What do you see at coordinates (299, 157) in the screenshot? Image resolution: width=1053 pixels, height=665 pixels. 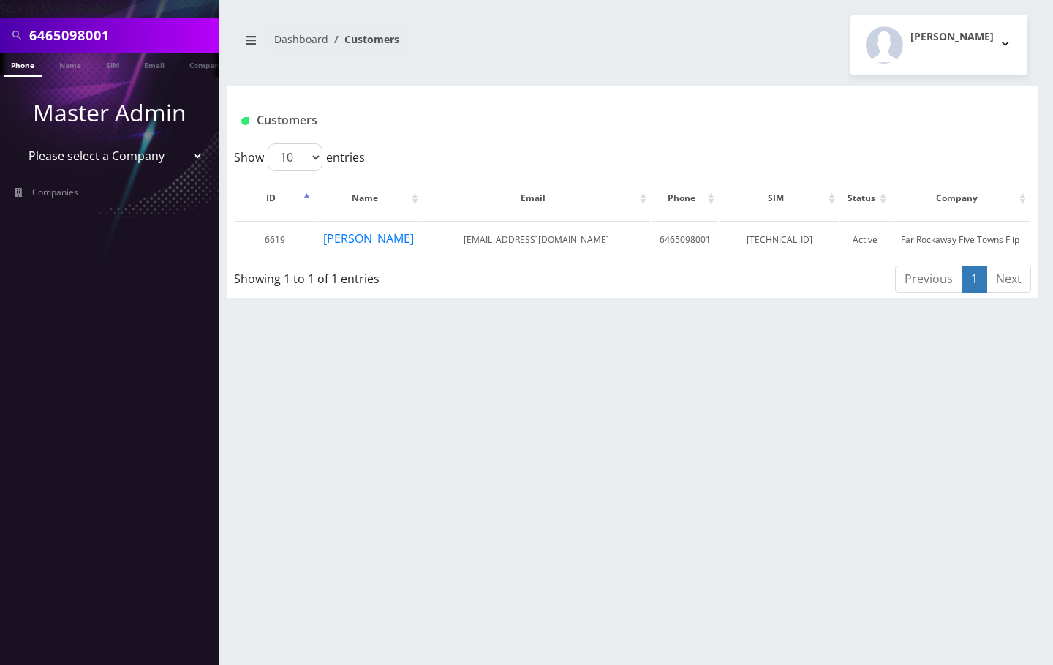 I see `label: Show entries` at bounding box center [299, 157].